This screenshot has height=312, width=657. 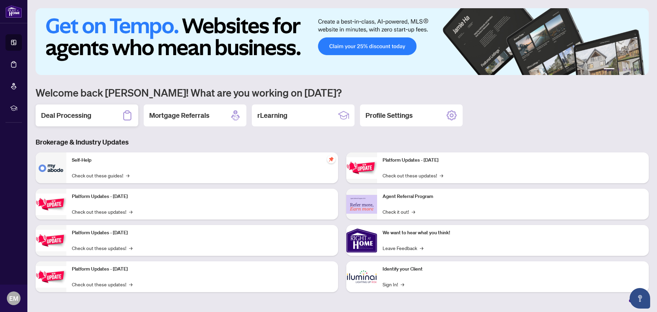 What do you see at coordinates (393, 284) in the screenshot?
I see `a: Sign In!→` at bounding box center [393, 284].